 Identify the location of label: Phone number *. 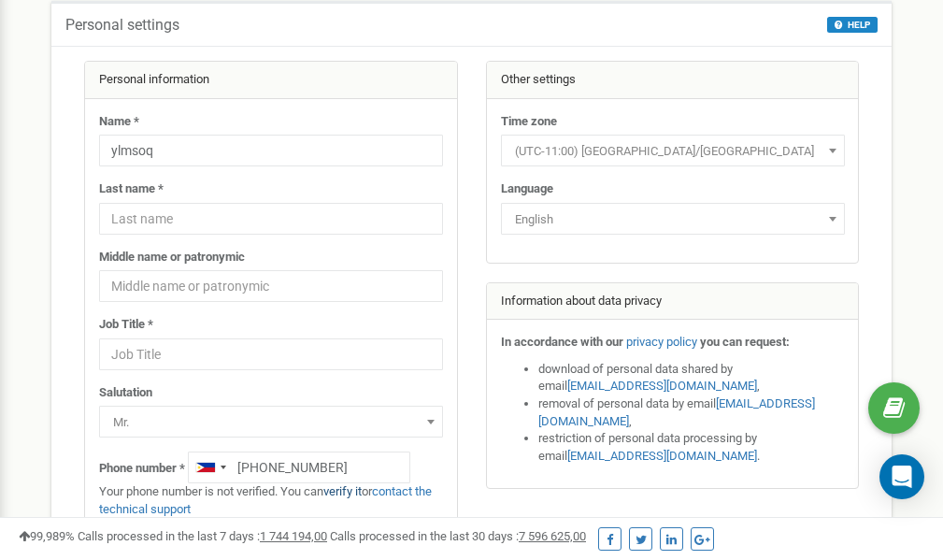
(142, 468).